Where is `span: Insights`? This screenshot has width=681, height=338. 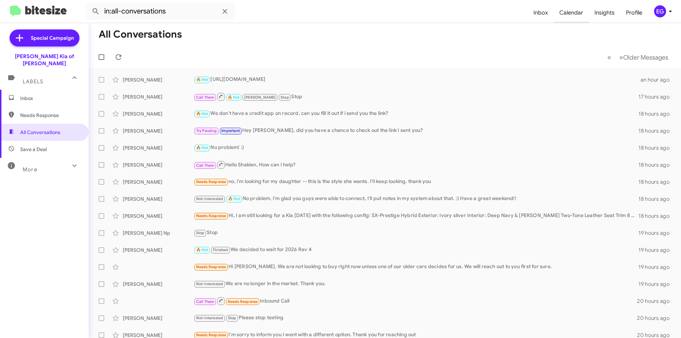
span: Insights is located at coordinates (604, 13).